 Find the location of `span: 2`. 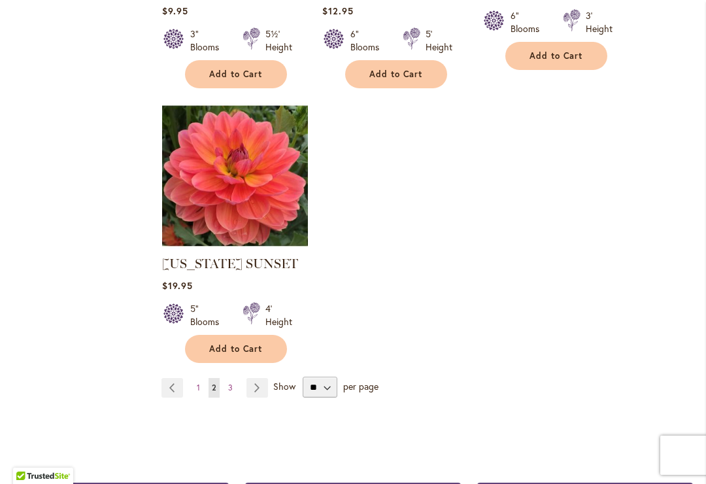

span: 2 is located at coordinates (214, 387).